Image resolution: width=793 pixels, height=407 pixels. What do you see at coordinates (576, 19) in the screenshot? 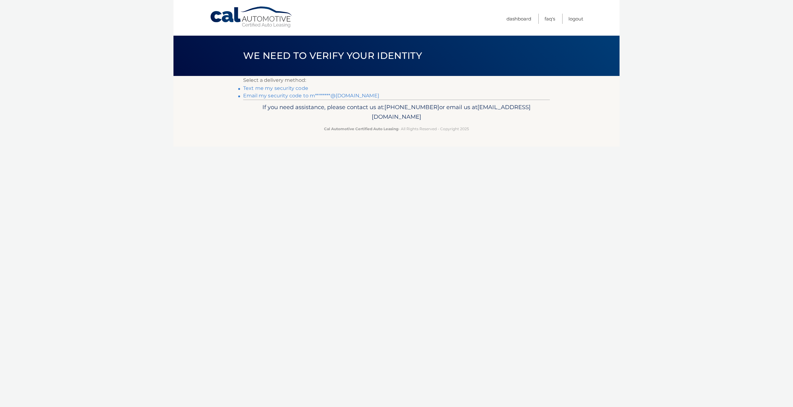
I see `a: Logout` at bounding box center [576, 19].